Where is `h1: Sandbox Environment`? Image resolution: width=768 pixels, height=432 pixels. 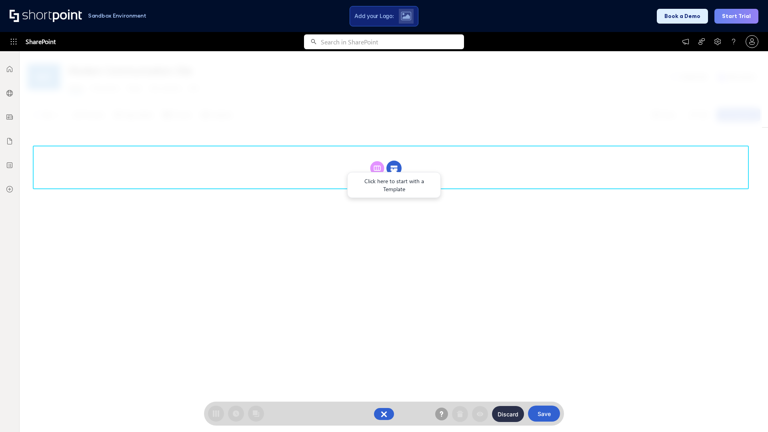 h1: Sandbox Environment is located at coordinates (117, 16).